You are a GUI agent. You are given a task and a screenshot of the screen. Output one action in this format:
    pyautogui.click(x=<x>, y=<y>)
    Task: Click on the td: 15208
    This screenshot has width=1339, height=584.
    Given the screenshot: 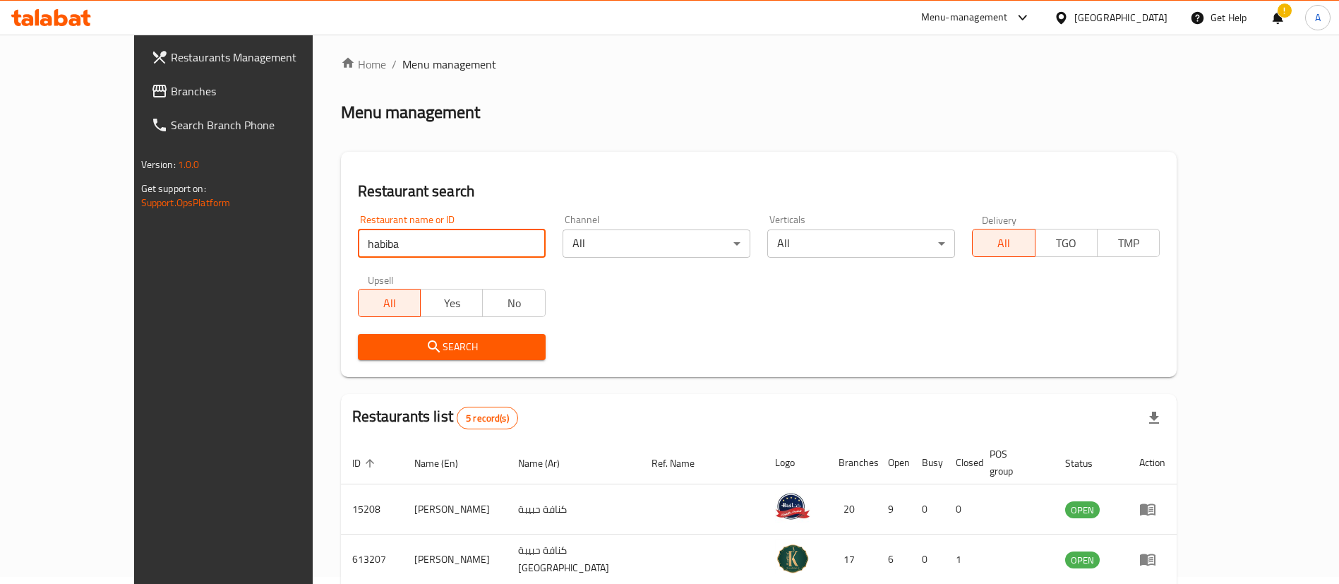 What is the action you would take?
    pyautogui.click(x=372, y=509)
    